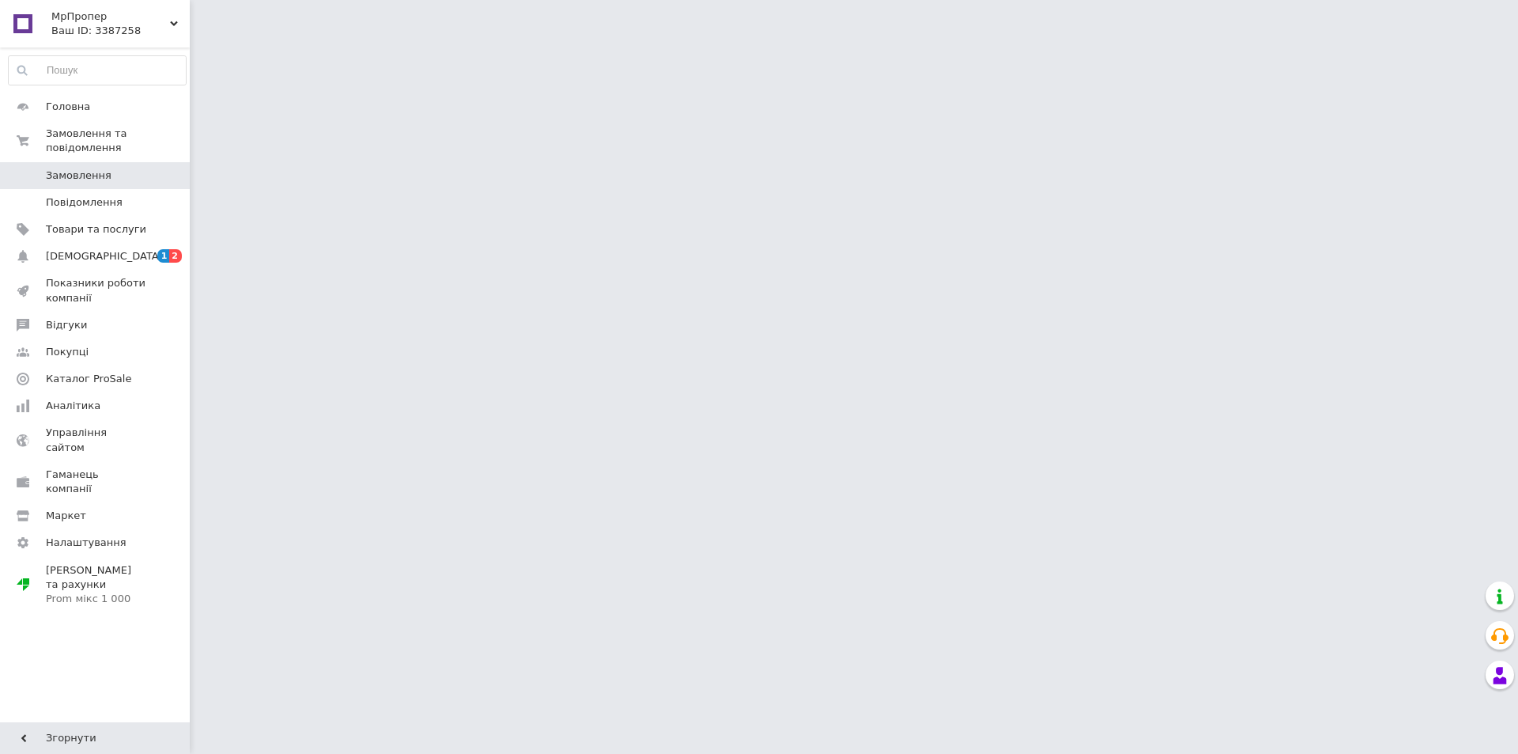  I want to click on span: Відгуки, so click(66, 325).